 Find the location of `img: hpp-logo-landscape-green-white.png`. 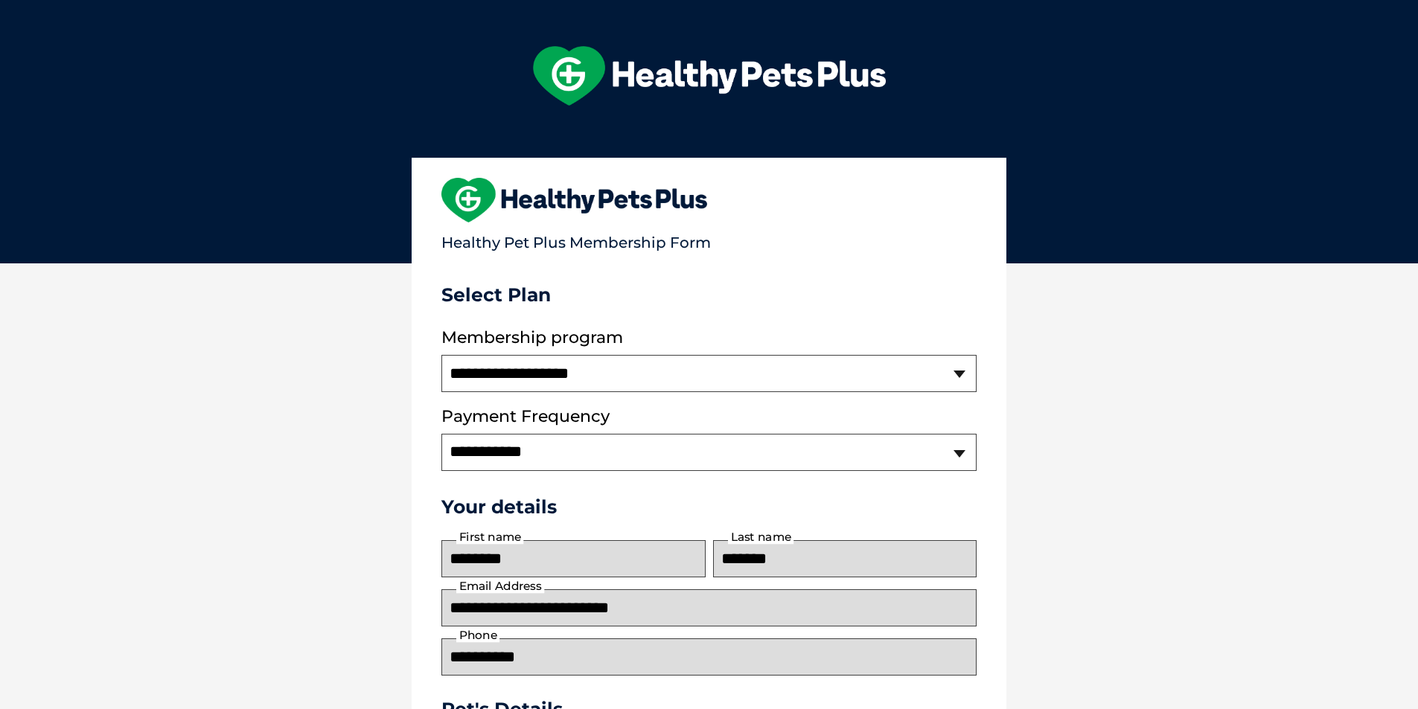

img: hpp-logo-landscape-green-white.png is located at coordinates (709, 76).